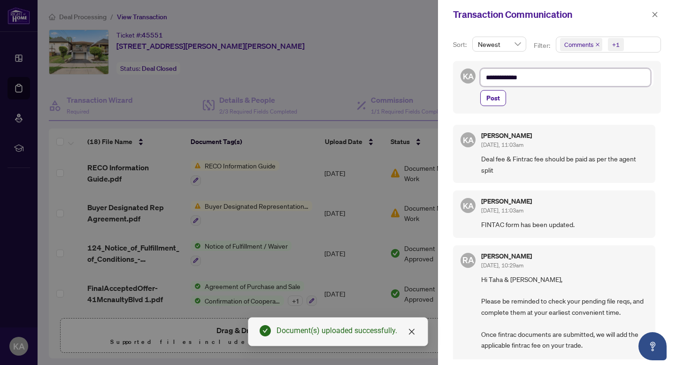 This screenshot has height=365, width=676. I want to click on div: +1, so click(616, 45).